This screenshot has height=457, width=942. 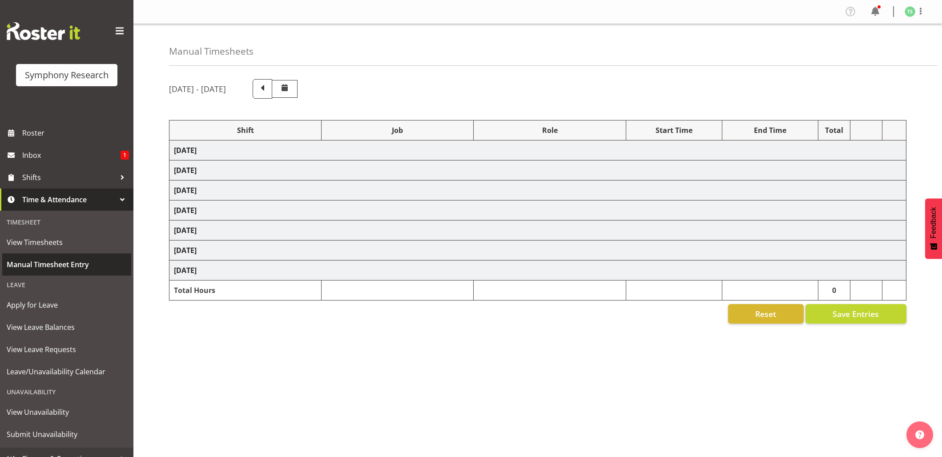 I want to click on span: 1, so click(x=125, y=155).